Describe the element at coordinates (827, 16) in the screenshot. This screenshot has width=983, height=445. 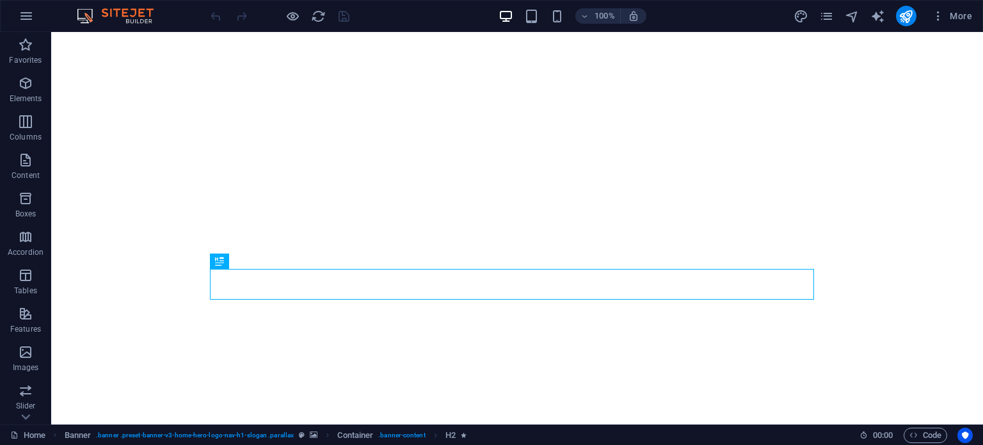
I see `button: pages` at that location.